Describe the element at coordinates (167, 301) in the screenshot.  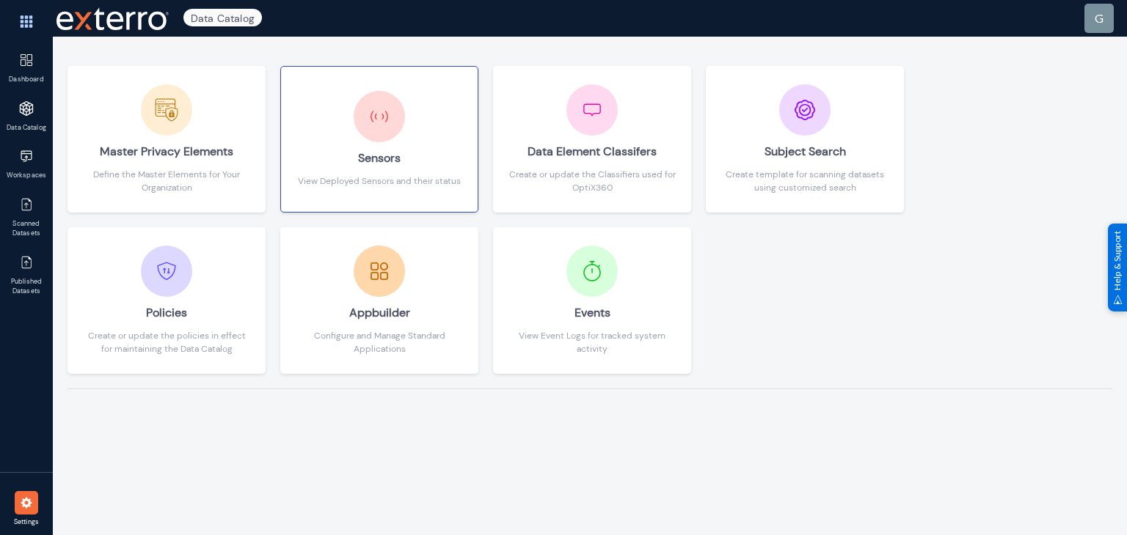
I see `button: PoliciesCreate or update the policies in effect for maintaining the Data Catalog` at that location.